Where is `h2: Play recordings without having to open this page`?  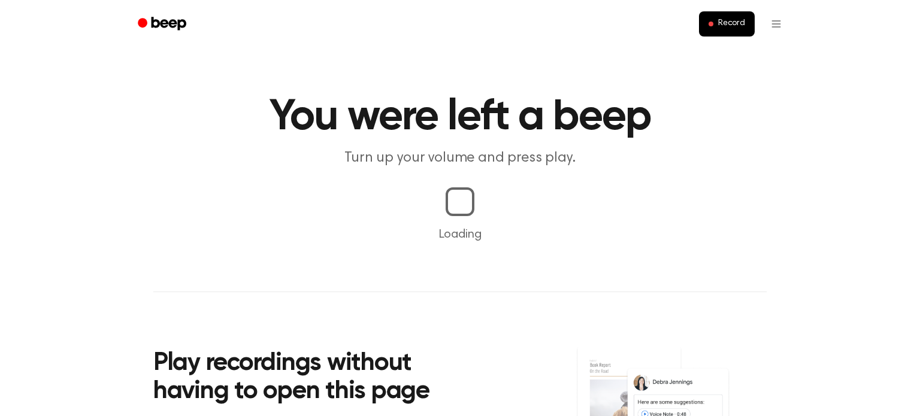 h2: Play recordings without having to open this page is located at coordinates (314, 378).